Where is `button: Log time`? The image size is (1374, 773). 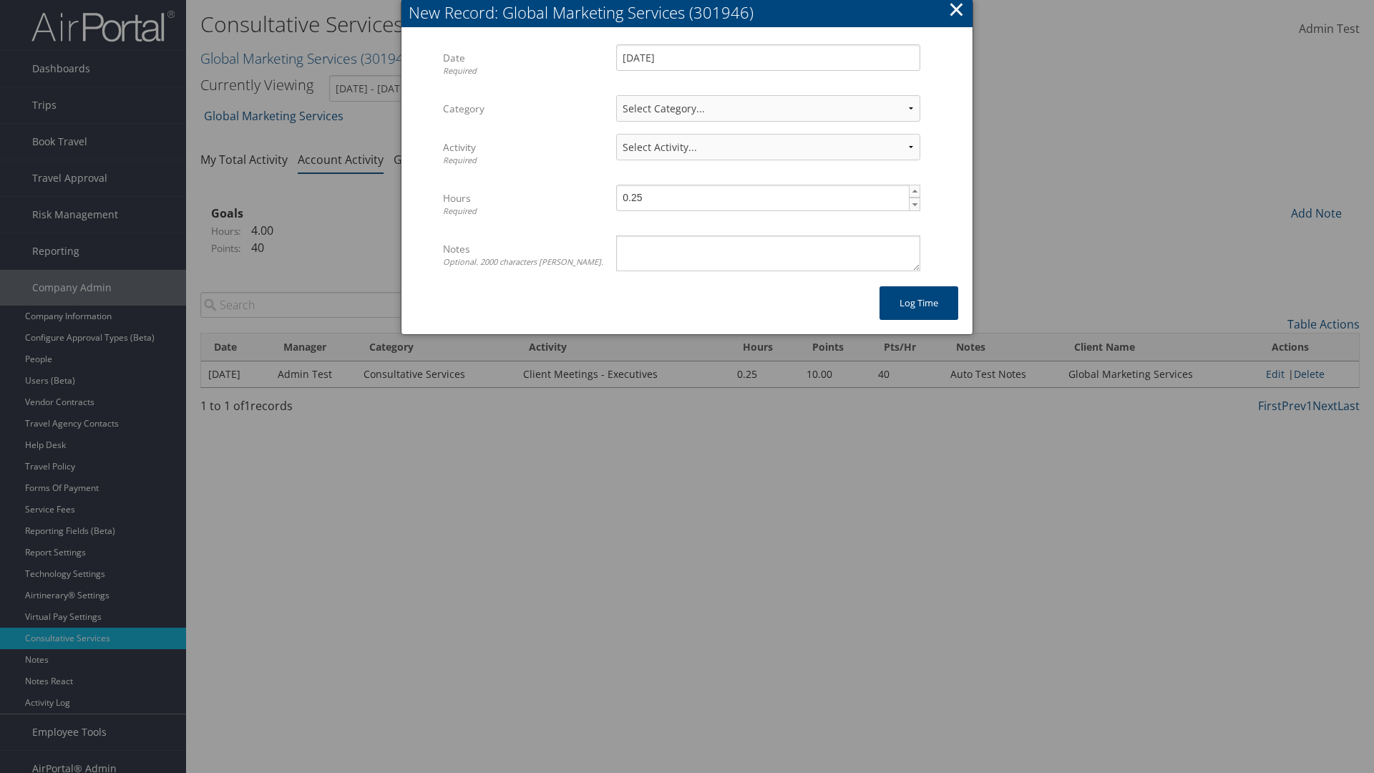 button: Log time is located at coordinates (919, 303).